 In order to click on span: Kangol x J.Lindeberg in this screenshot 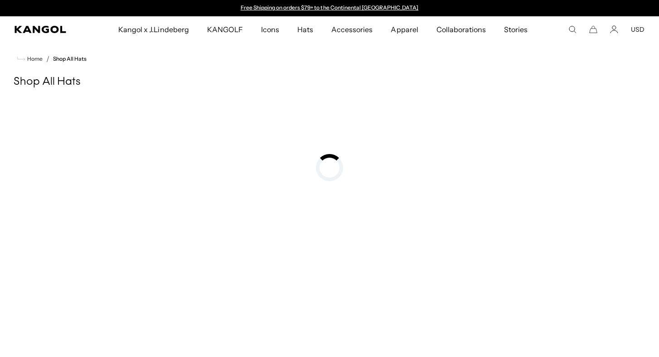, I will do `click(154, 29)`.